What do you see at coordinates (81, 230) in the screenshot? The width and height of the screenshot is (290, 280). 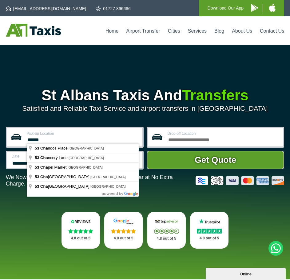 I see `a: Reviews.io Stars 4.8 out of 5` at bounding box center [81, 230].